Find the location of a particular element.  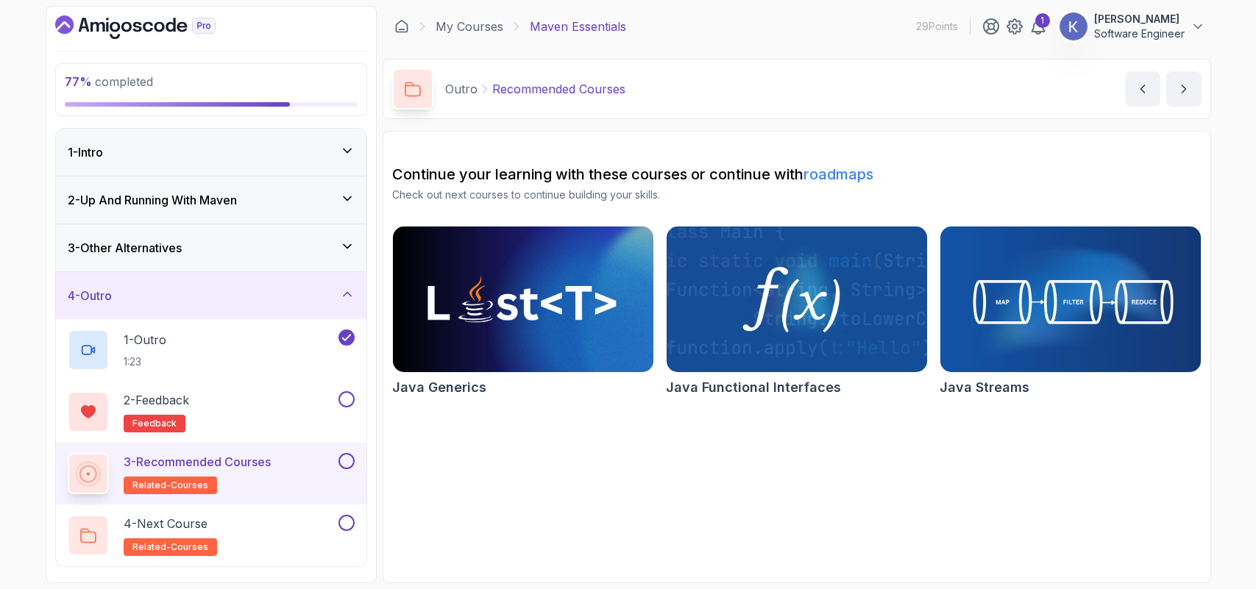

p: 4 - Next Course is located at coordinates (166, 524).